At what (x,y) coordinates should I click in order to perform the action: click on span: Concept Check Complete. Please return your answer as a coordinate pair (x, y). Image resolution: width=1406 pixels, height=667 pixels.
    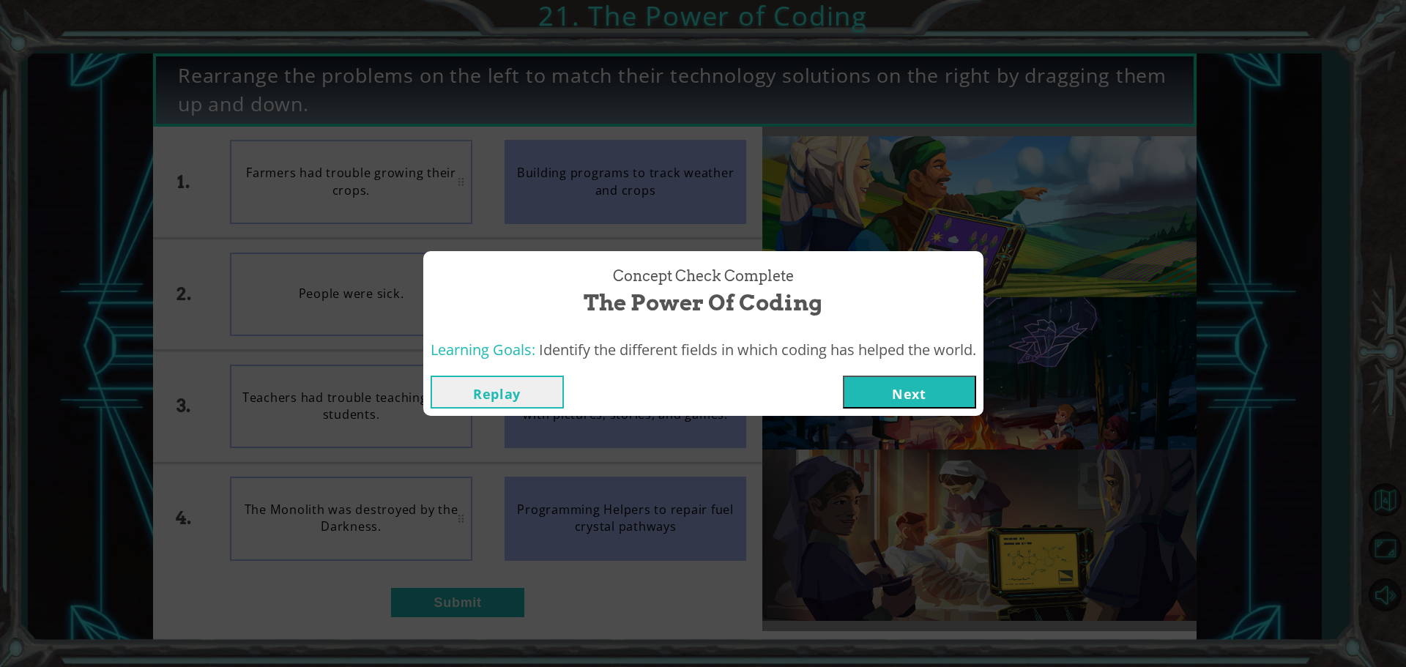
    Looking at the image, I should click on (703, 276).